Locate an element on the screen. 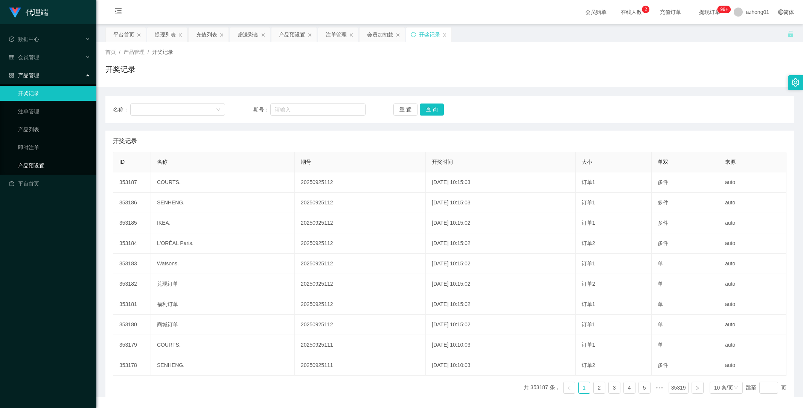  i: 图标: check-circle-o is located at coordinates (12, 39).